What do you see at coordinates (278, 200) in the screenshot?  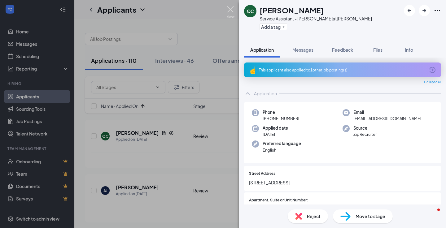 I see `span: Apartment, Suite or Unit Number:` at bounding box center [278, 200].